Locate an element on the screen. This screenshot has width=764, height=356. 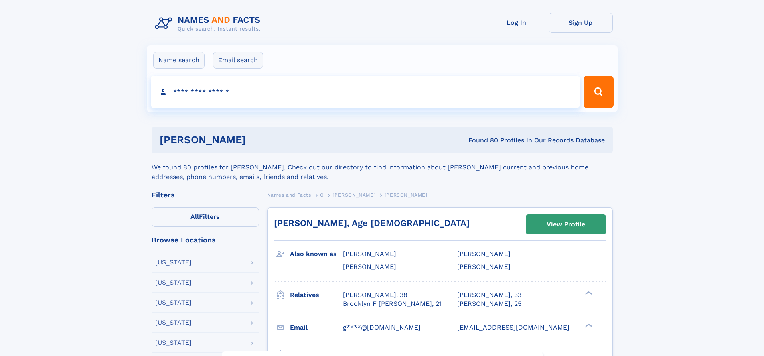
h3: Relatives is located at coordinates (316, 295).